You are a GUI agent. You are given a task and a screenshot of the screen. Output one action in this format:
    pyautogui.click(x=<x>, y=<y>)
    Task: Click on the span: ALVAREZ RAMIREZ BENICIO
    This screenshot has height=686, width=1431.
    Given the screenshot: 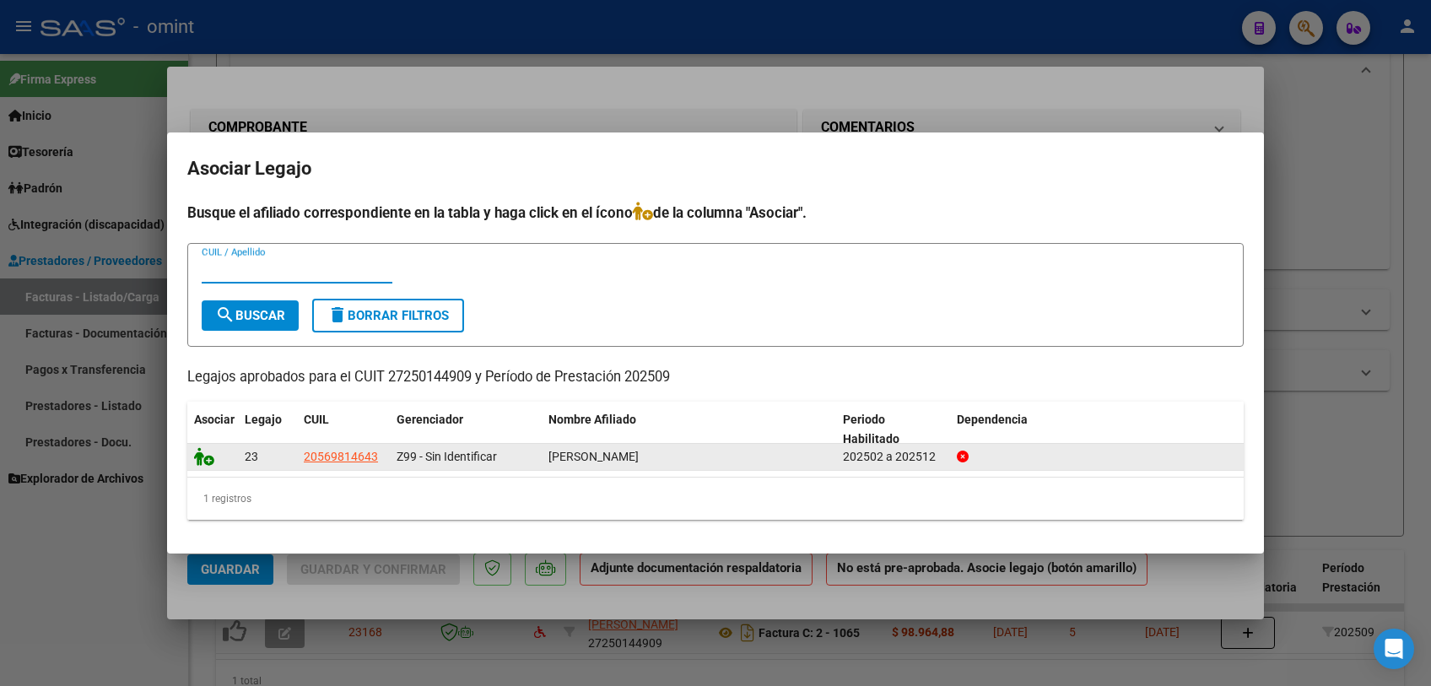 What is the action you would take?
    pyautogui.click(x=593, y=457)
    